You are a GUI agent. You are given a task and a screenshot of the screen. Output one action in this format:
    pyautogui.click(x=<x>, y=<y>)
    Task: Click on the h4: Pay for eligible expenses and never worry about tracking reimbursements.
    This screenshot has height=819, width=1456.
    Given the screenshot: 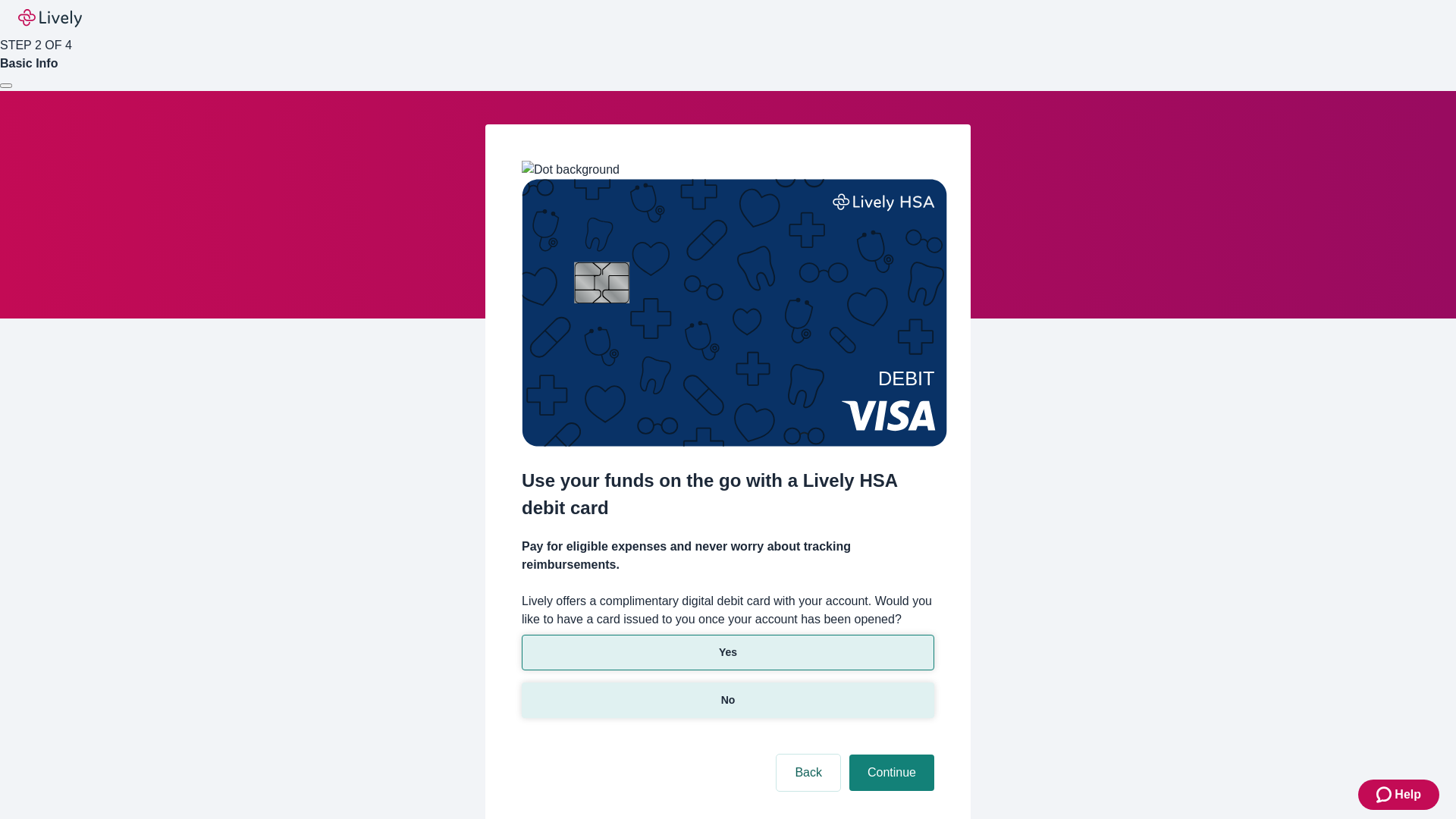 What is the action you would take?
    pyautogui.click(x=728, y=556)
    